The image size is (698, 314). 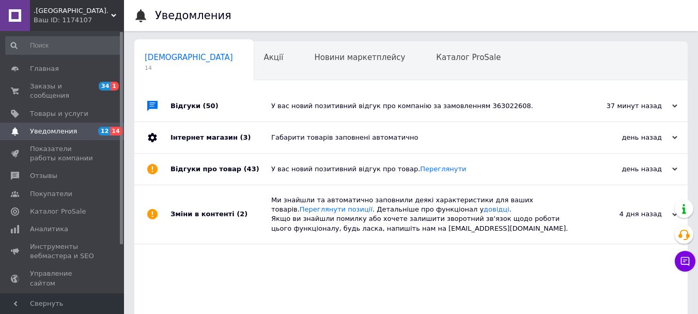 I want to click on span: Новини маркетплейсу, so click(x=360, y=57).